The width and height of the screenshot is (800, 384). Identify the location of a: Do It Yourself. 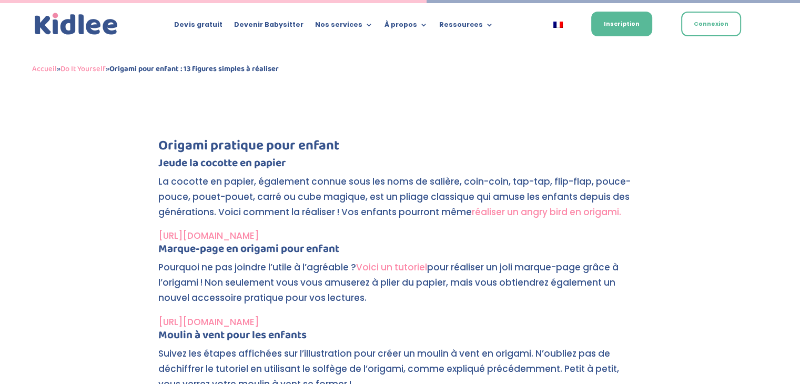
(83, 69).